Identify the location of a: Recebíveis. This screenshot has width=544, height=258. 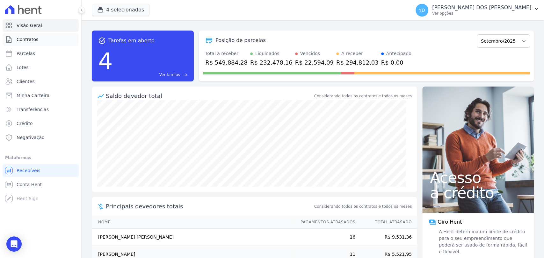
(40, 171).